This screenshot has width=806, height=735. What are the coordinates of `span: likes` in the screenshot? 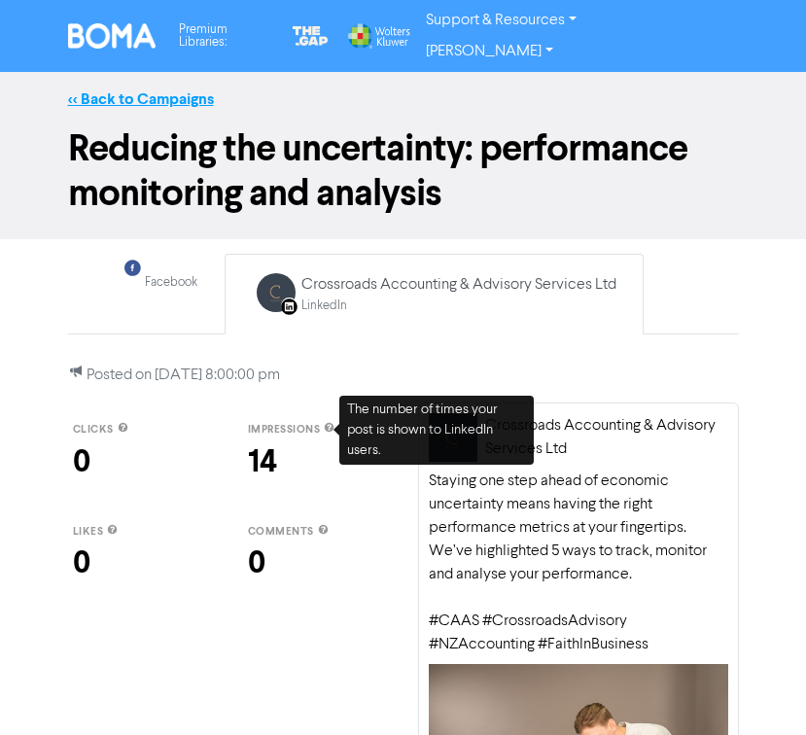 It's located at (88, 532).